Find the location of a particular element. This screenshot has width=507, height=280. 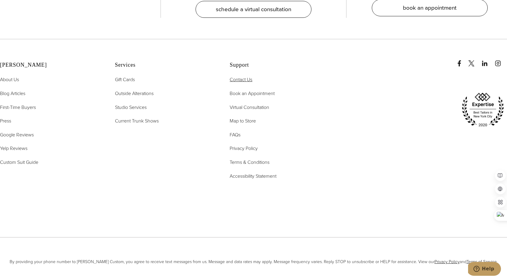

span: Current Trunk Shows is located at coordinates (137, 121).